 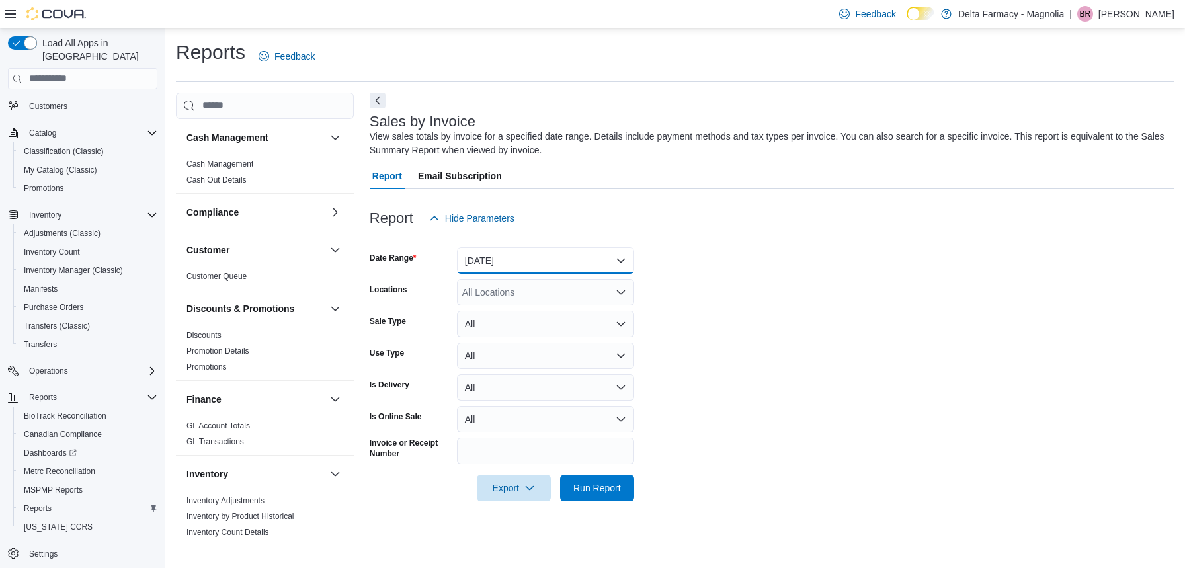 I want to click on input: Dark Mode, so click(x=921, y=13).